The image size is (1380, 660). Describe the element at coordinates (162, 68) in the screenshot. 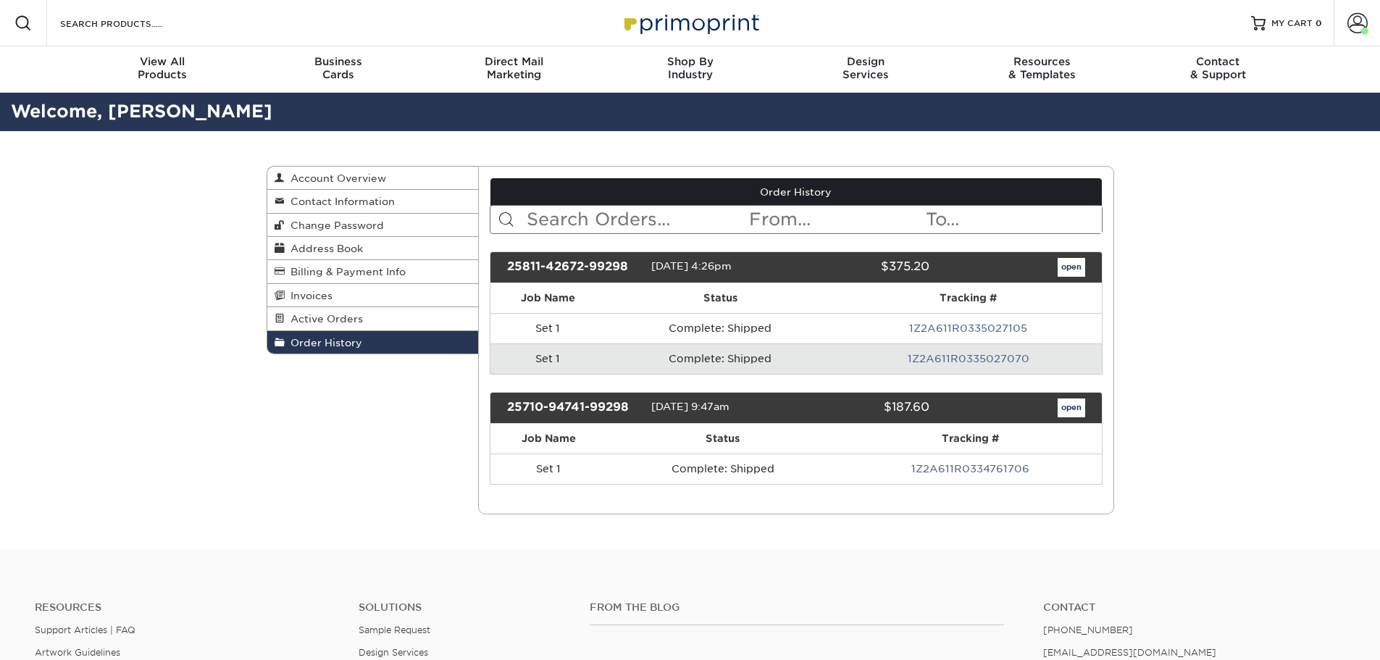

I see `div: Products` at that location.